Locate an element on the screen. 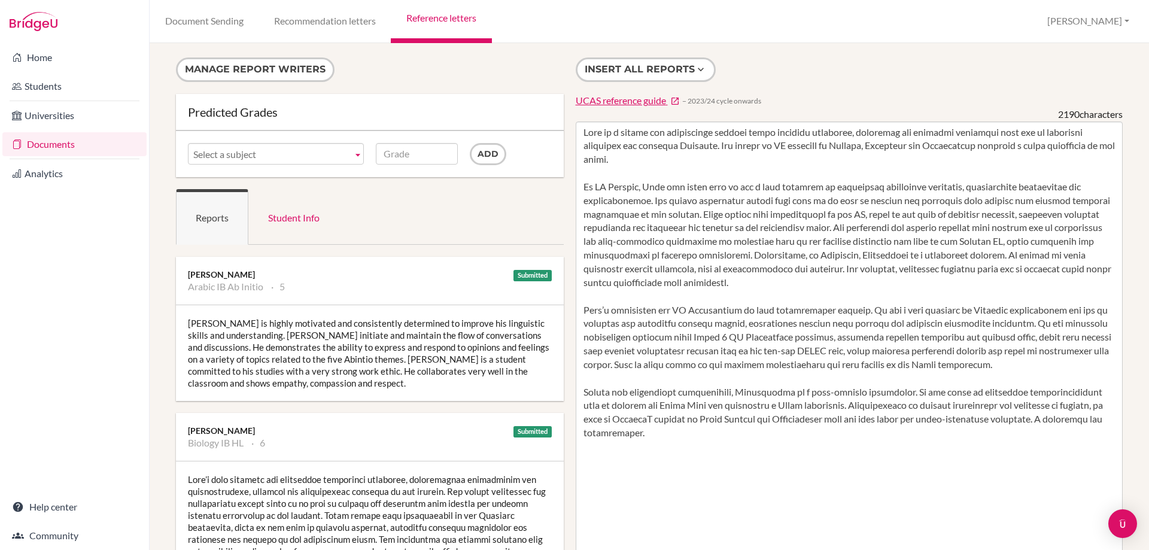 The width and height of the screenshot is (1149, 550). img: Bridge-U is located at coordinates (34, 22).